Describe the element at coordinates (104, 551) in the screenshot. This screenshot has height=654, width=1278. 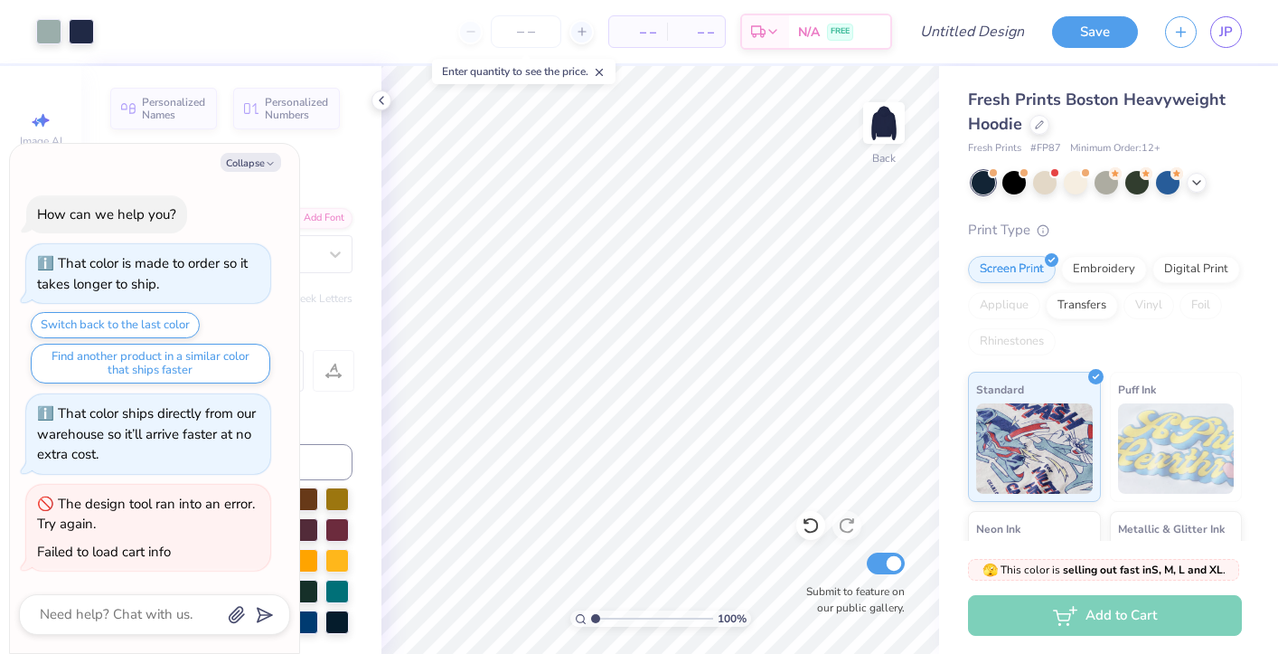
I see `div: Failed to load cart info` at that location.